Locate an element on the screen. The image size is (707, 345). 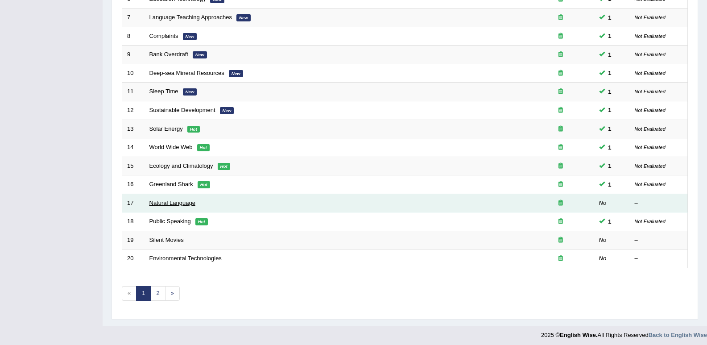
td: 10 is located at coordinates (133, 73).